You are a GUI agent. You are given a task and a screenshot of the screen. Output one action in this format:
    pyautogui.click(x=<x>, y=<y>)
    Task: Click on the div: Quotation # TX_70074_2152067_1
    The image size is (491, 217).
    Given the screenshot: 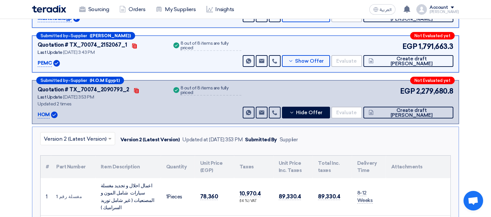 What is the action you would take?
    pyautogui.click(x=82, y=45)
    